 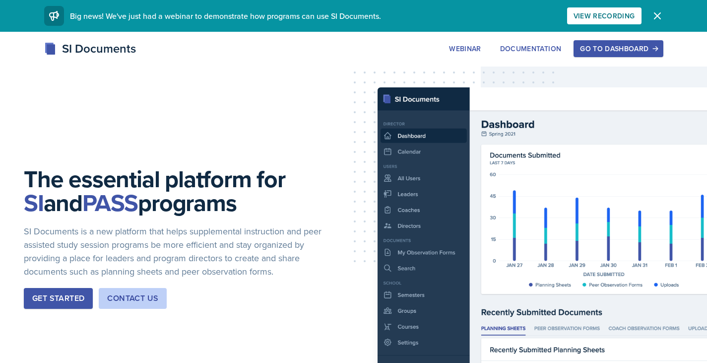 What do you see at coordinates (132, 298) in the screenshot?
I see `button: Contact Us` at bounding box center [132, 298].